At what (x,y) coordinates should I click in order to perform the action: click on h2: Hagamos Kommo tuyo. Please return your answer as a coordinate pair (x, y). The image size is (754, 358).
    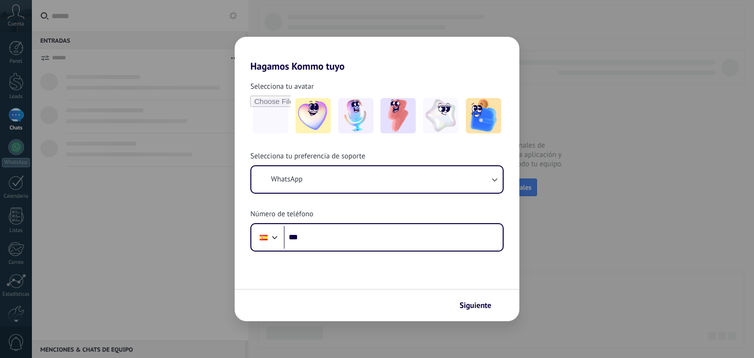
    Looking at the image, I should click on (377, 54).